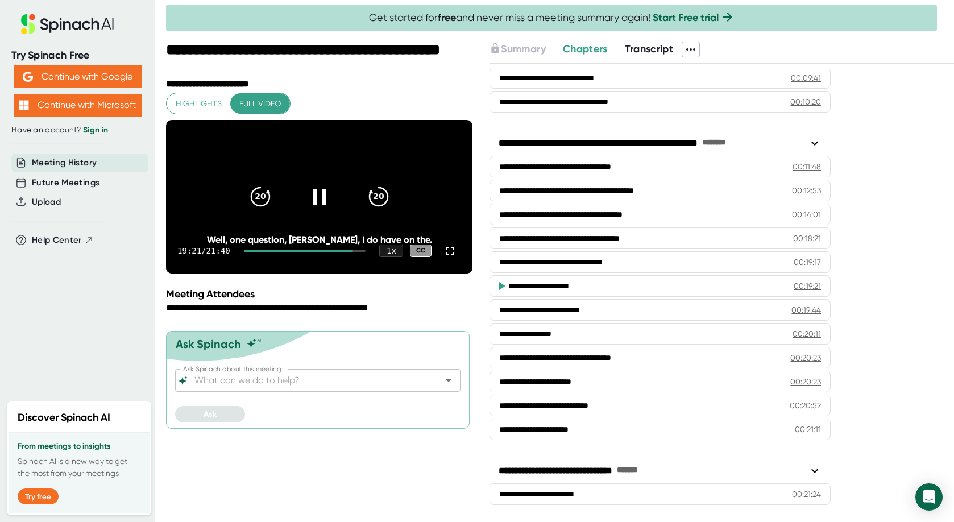 The height and width of the screenshot is (522, 954). I want to click on div: Open Intercom Messenger, so click(929, 497).